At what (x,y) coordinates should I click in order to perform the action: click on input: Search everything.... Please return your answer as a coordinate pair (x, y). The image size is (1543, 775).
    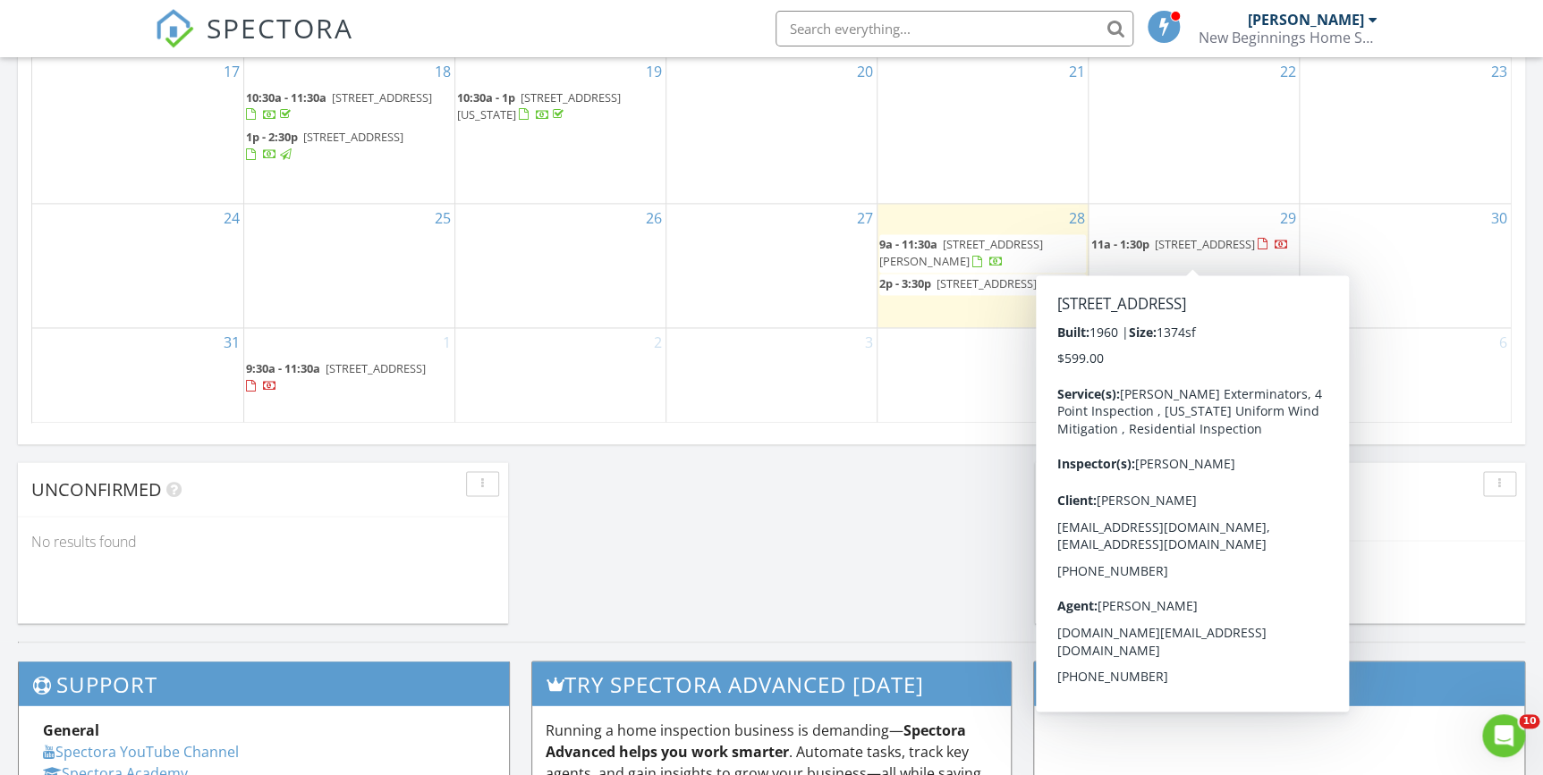
    Looking at the image, I should click on (954, 29).